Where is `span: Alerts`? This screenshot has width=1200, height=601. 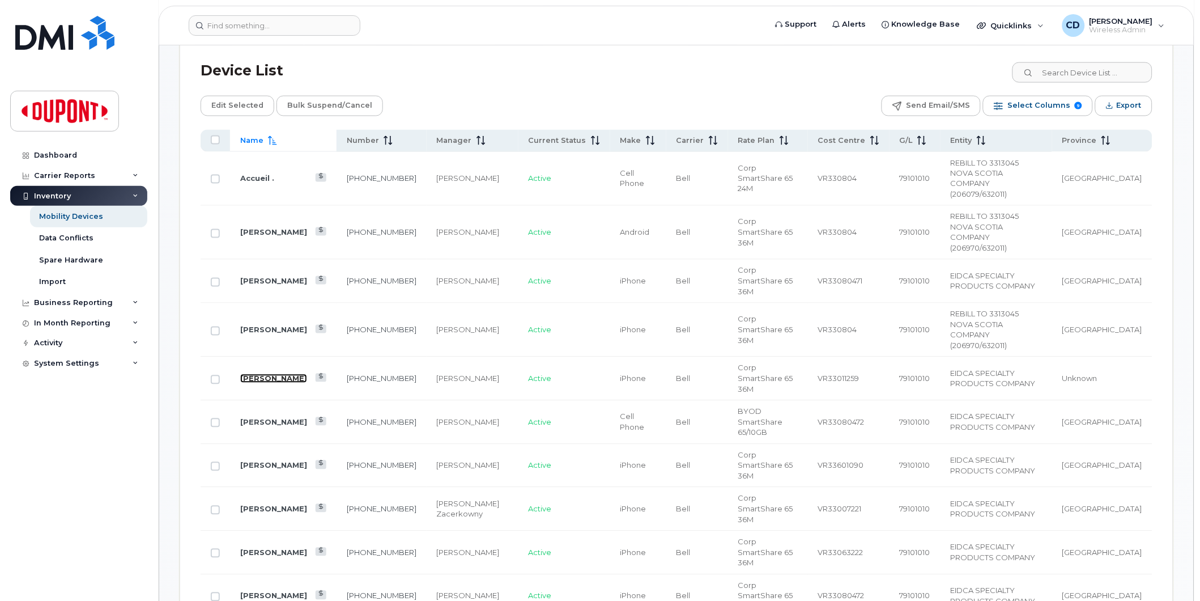 span: Alerts is located at coordinates (855, 24).